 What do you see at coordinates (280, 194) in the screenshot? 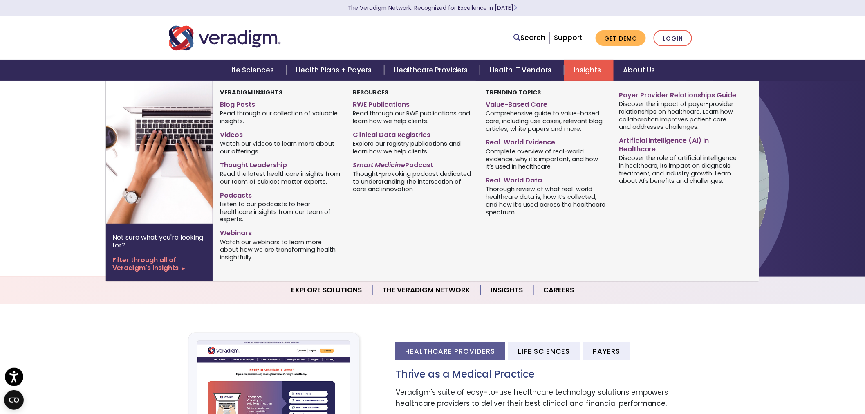
I see `a: Podcasts` at bounding box center [280, 194].